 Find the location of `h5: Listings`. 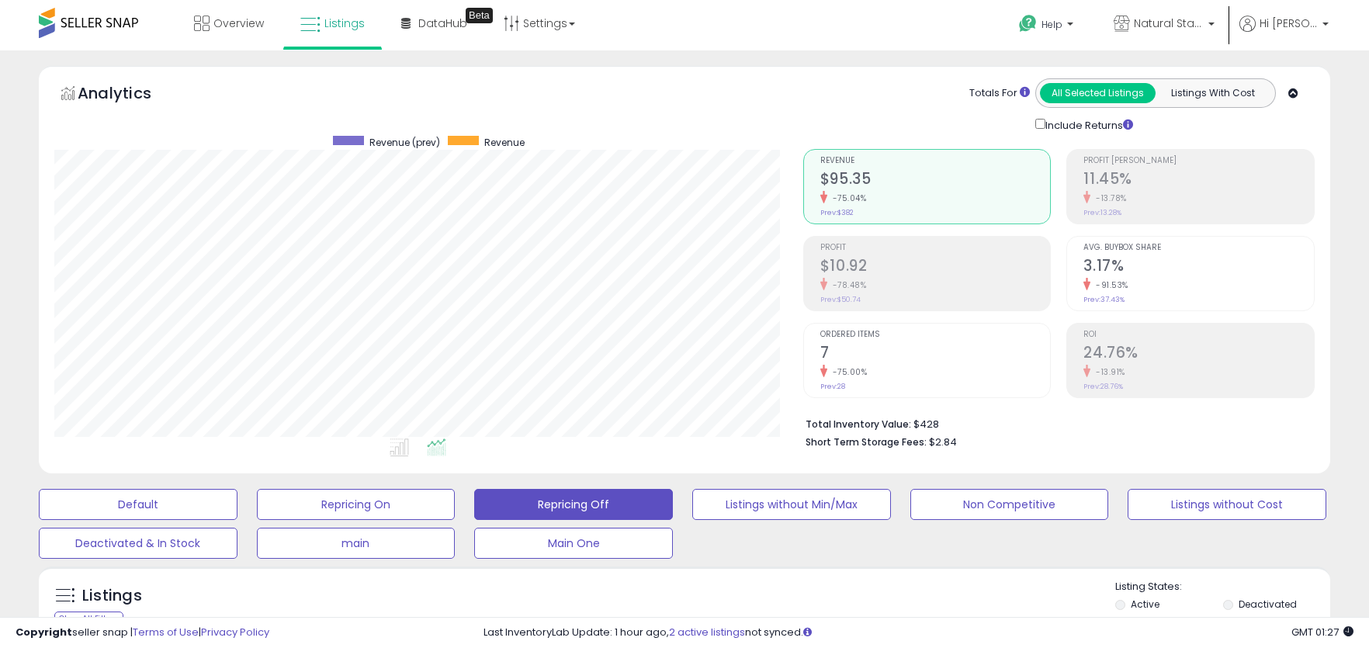

h5: Listings is located at coordinates (112, 596).